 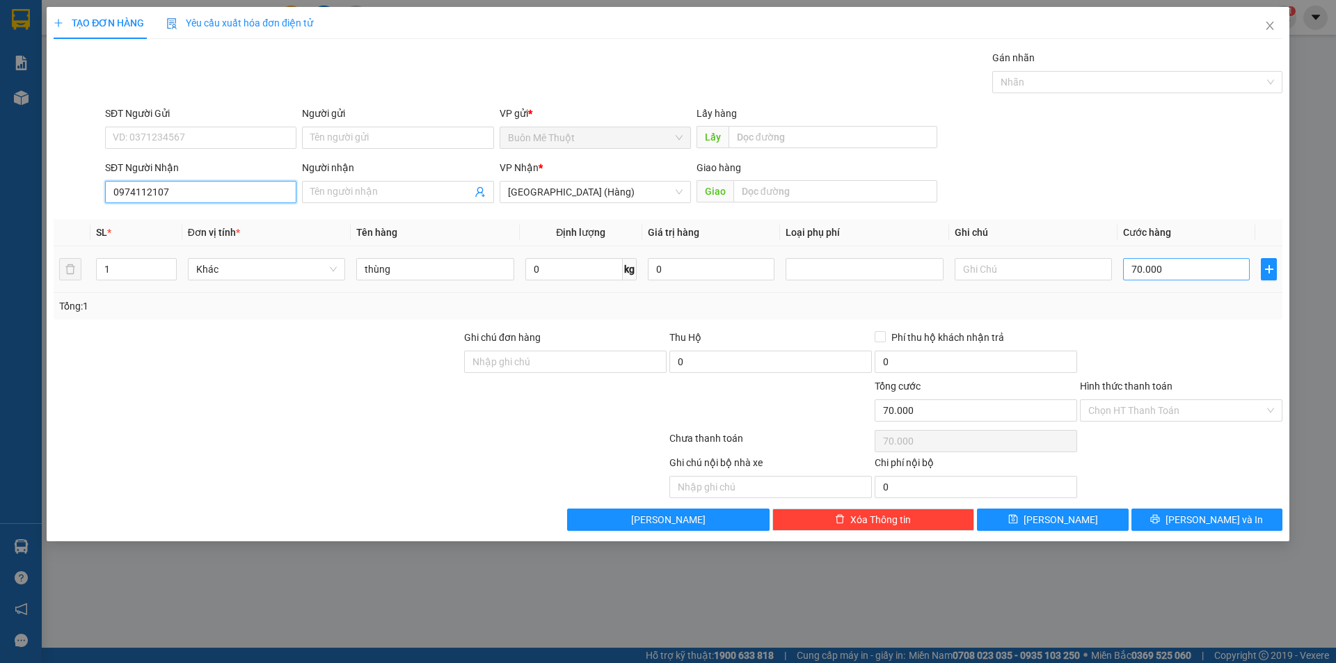 I want to click on span: printer, so click(x=1155, y=520).